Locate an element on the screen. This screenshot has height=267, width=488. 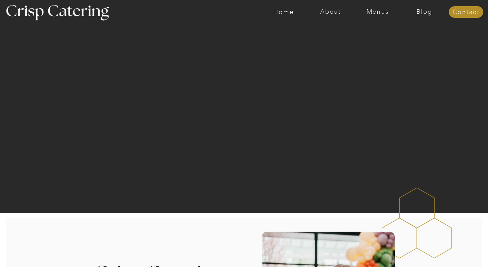
nav: Contact is located at coordinates (466, 12).